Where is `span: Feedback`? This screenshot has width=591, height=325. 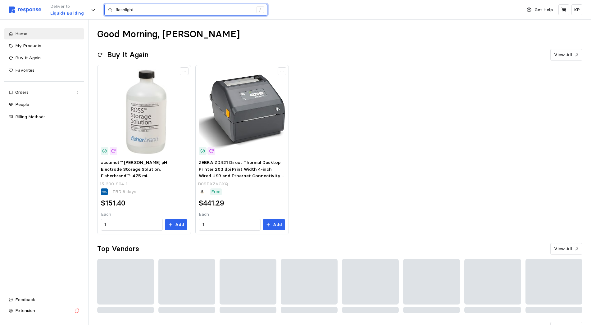
span: Feedback is located at coordinates (25, 299).